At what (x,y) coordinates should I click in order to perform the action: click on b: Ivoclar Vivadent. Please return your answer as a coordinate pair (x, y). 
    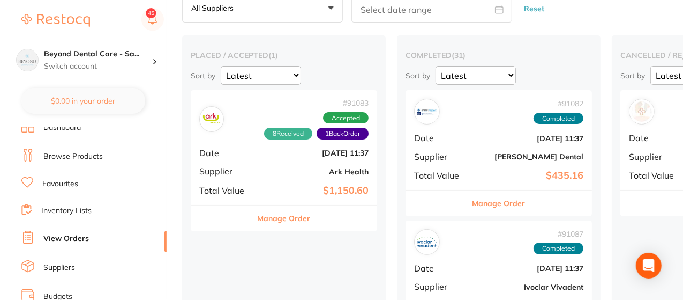
    Looking at the image, I should click on (530, 287).